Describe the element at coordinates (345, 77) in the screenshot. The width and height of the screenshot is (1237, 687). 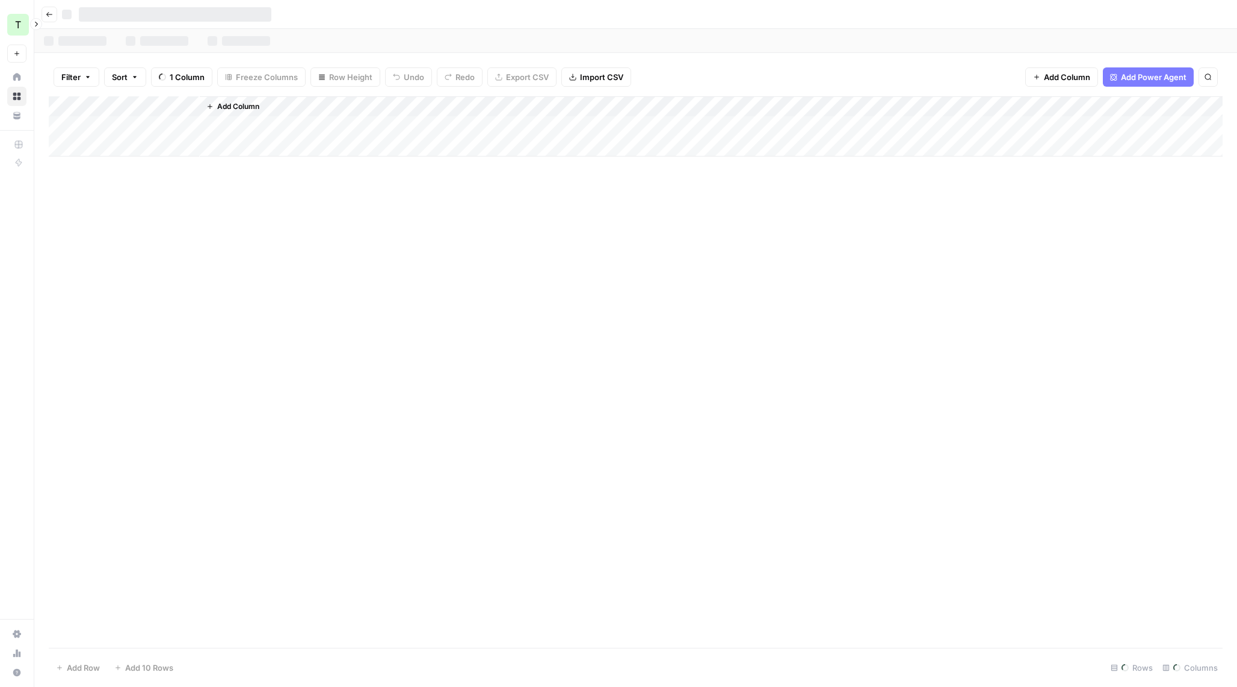
I see `button: Row Height` at that location.